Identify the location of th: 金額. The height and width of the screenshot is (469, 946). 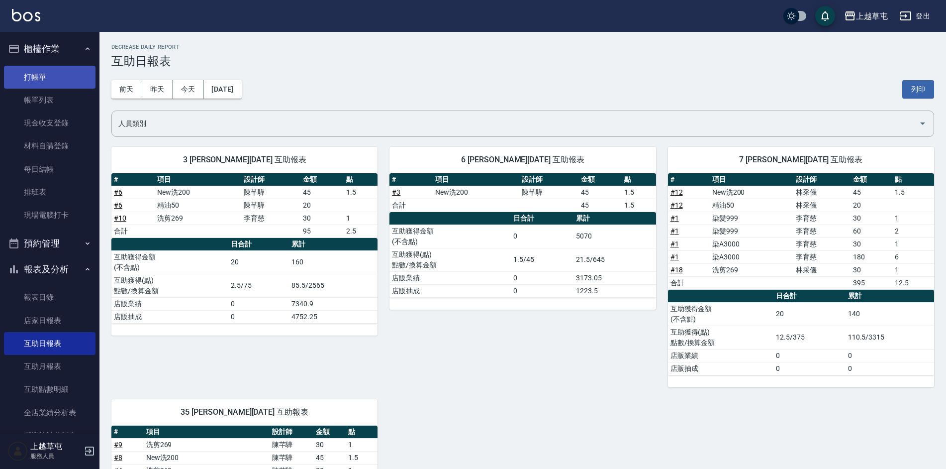
(329, 432).